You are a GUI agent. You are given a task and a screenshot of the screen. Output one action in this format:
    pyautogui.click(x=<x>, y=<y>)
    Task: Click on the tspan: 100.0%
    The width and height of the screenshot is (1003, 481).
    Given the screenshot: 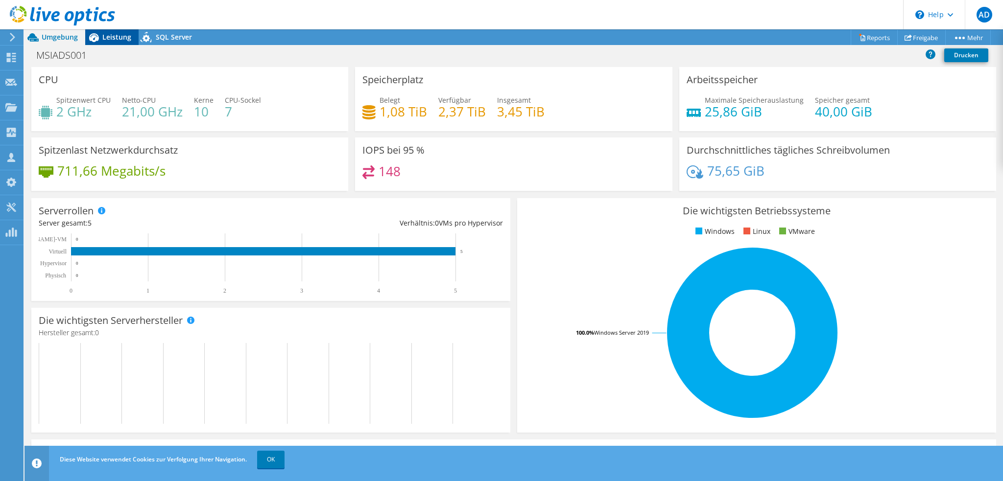 What is the action you would take?
    pyautogui.click(x=585, y=333)
    